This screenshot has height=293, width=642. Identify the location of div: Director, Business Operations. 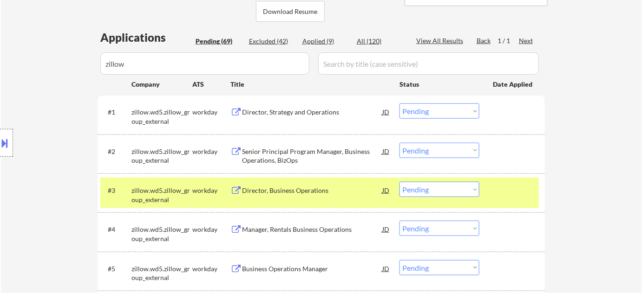
(312, 191).